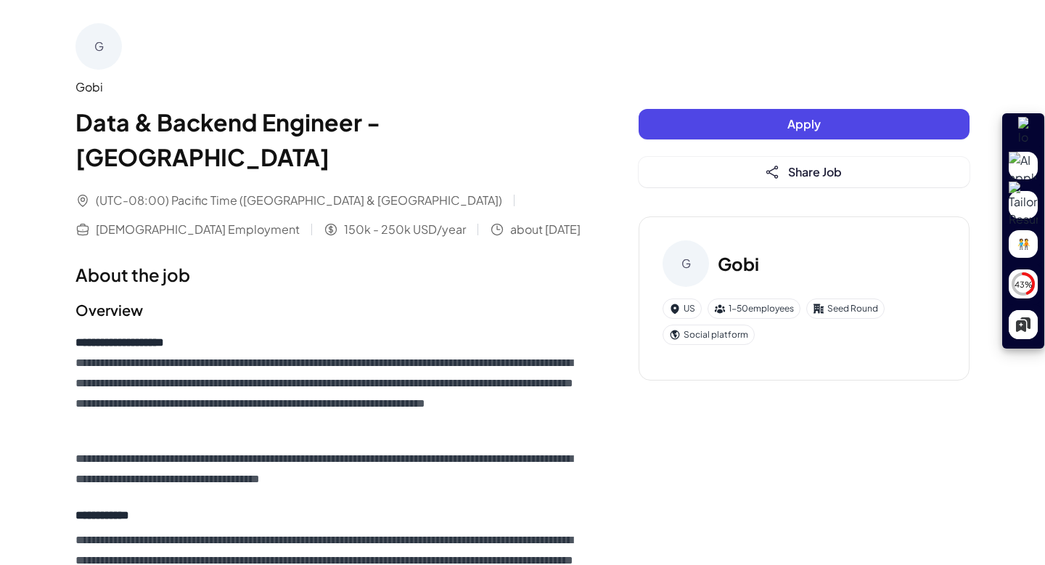 The image size is (1045, 565). Describe the element at coordinates (405, 229) in the screenshot. I see `span: 150k - 250k USD/year` at that location.